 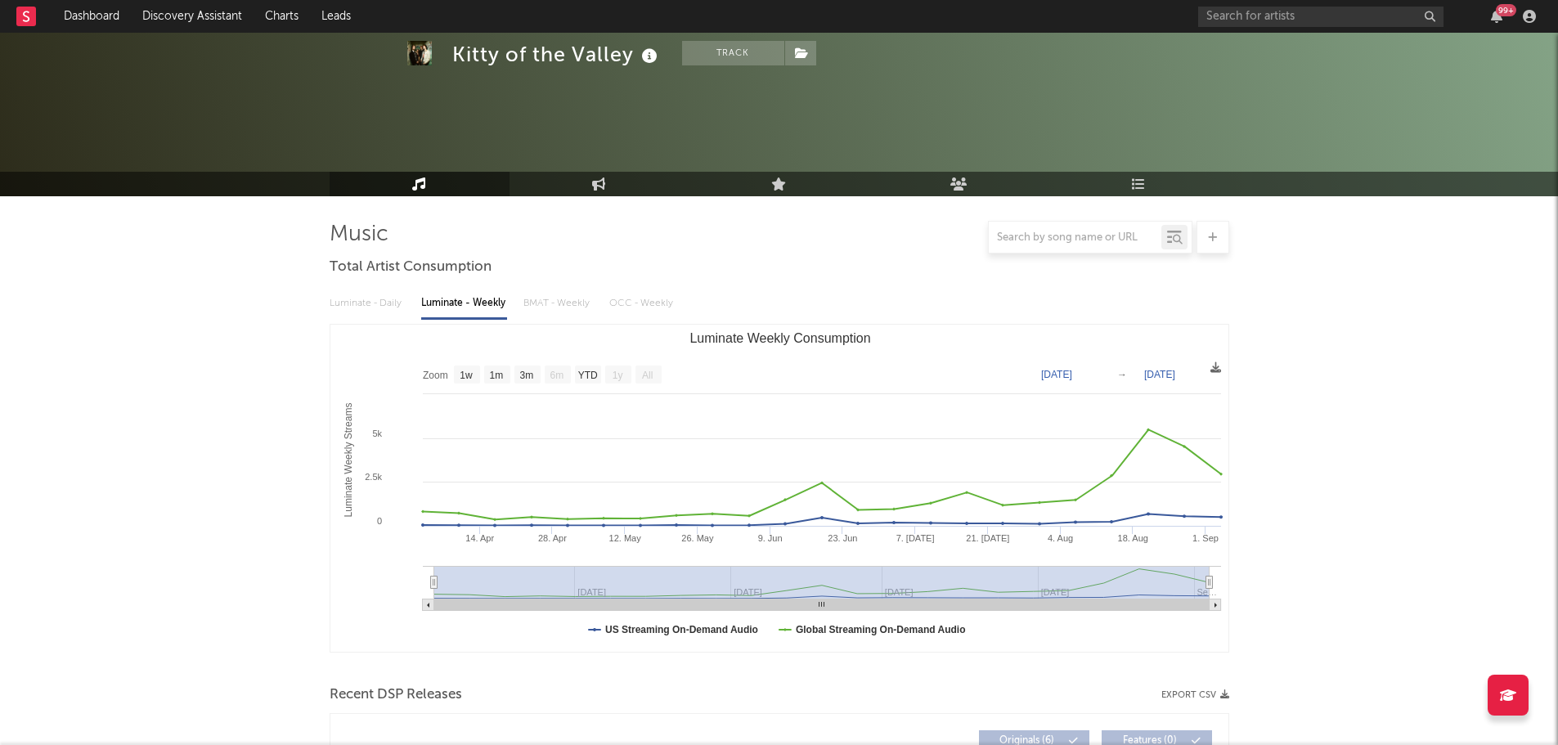 What do you see at coordinates (411, 267) in the screenshot?
I see `span: Total Artist Consumption` at bounding box center [411, 267].